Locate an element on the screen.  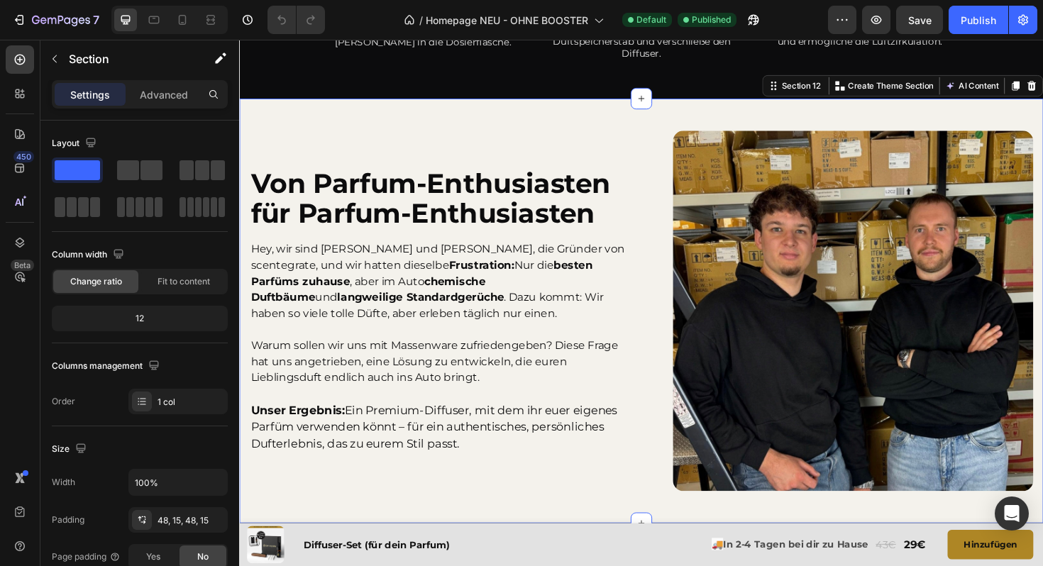
p: 7 is located at coordinates (96, 20).